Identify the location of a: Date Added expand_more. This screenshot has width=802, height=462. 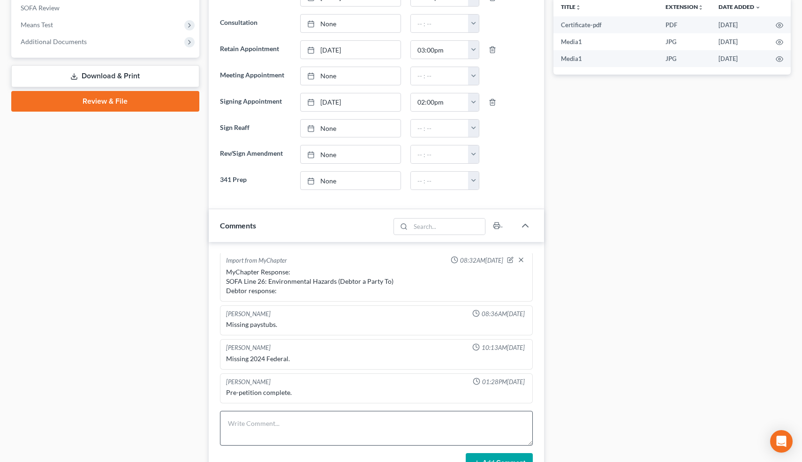
(740, 7).